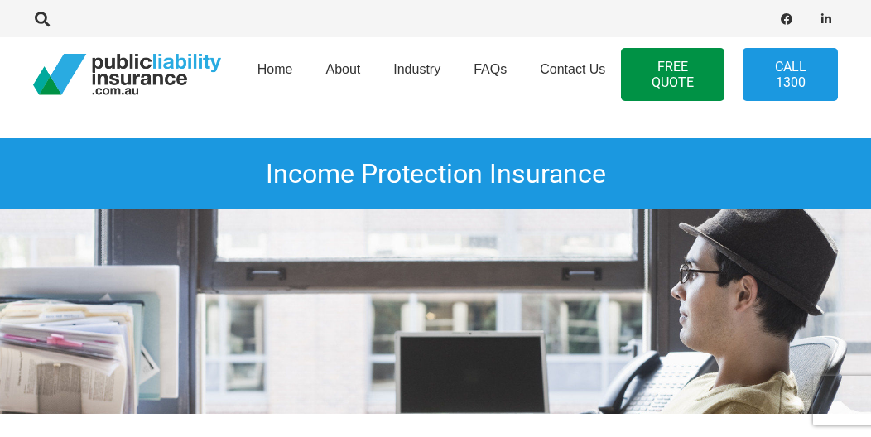  What do you see at coordinates (275, 69) in the screenshot?
I see `span: Home` at bounding box center [275, 69].